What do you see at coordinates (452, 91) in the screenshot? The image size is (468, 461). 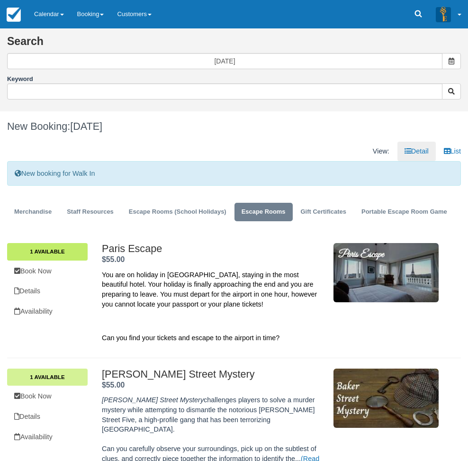 I see `button: Keyword Search` at bounding box center [452, 91].